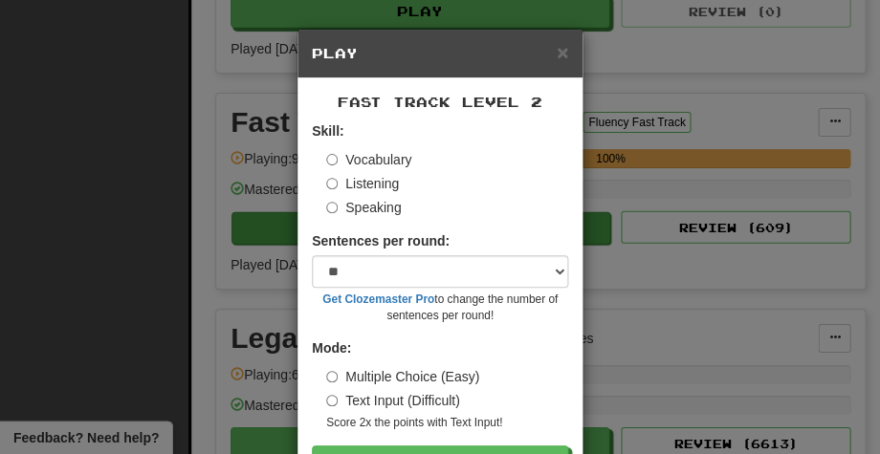 This screenshot has width=880, height=454. I want to click on label: Vocabulary, so click(368, 160).